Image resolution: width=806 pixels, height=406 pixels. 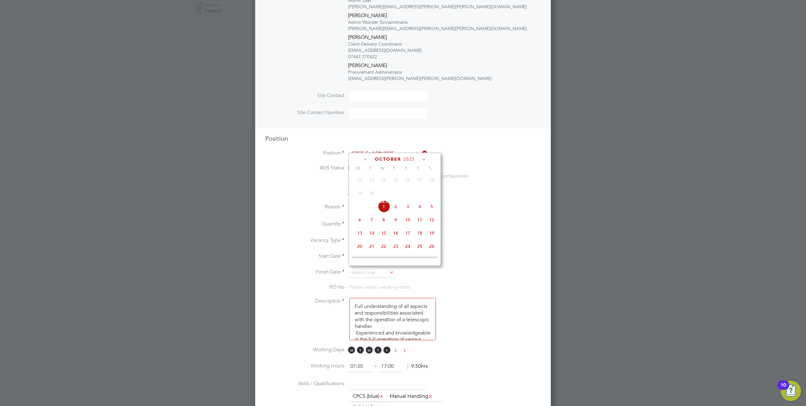 I want to click on label: Reason, so click(x=305, y=207).